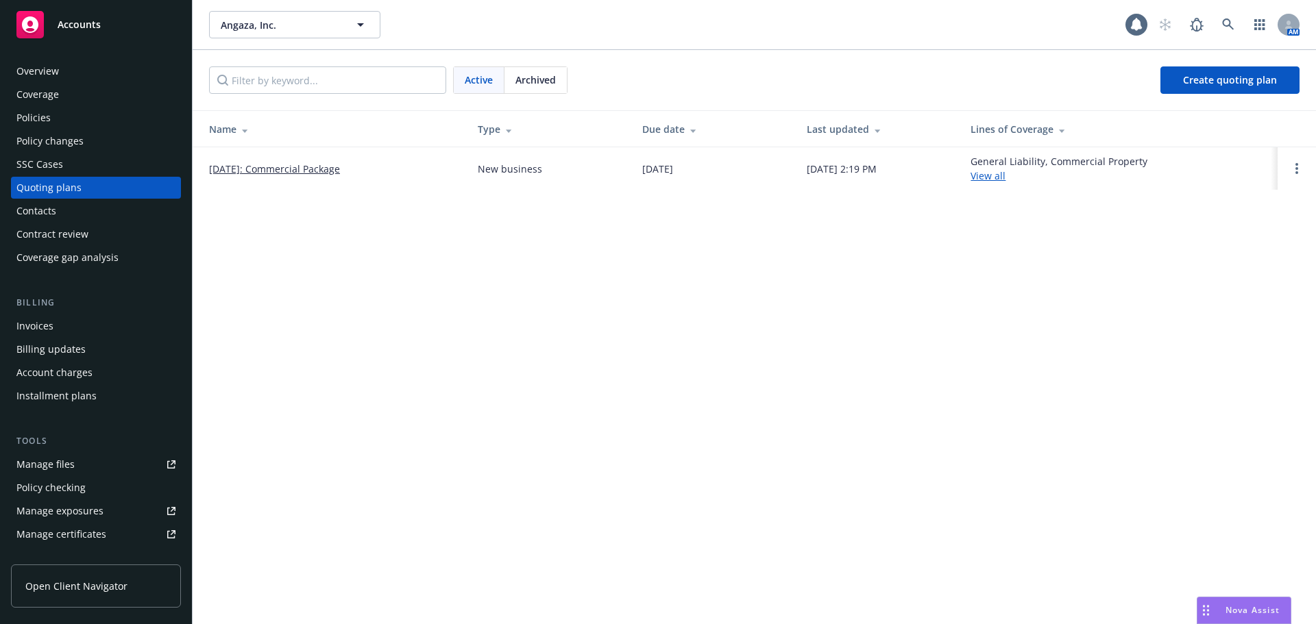  What do you see at coordinates (96, 141) in the screenshot?
I see `a: Policy changes` at bounding box center [96, 141].